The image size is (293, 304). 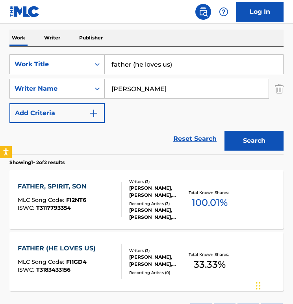 I want to click on img: MLC Logo, so click(x=24, y=11).